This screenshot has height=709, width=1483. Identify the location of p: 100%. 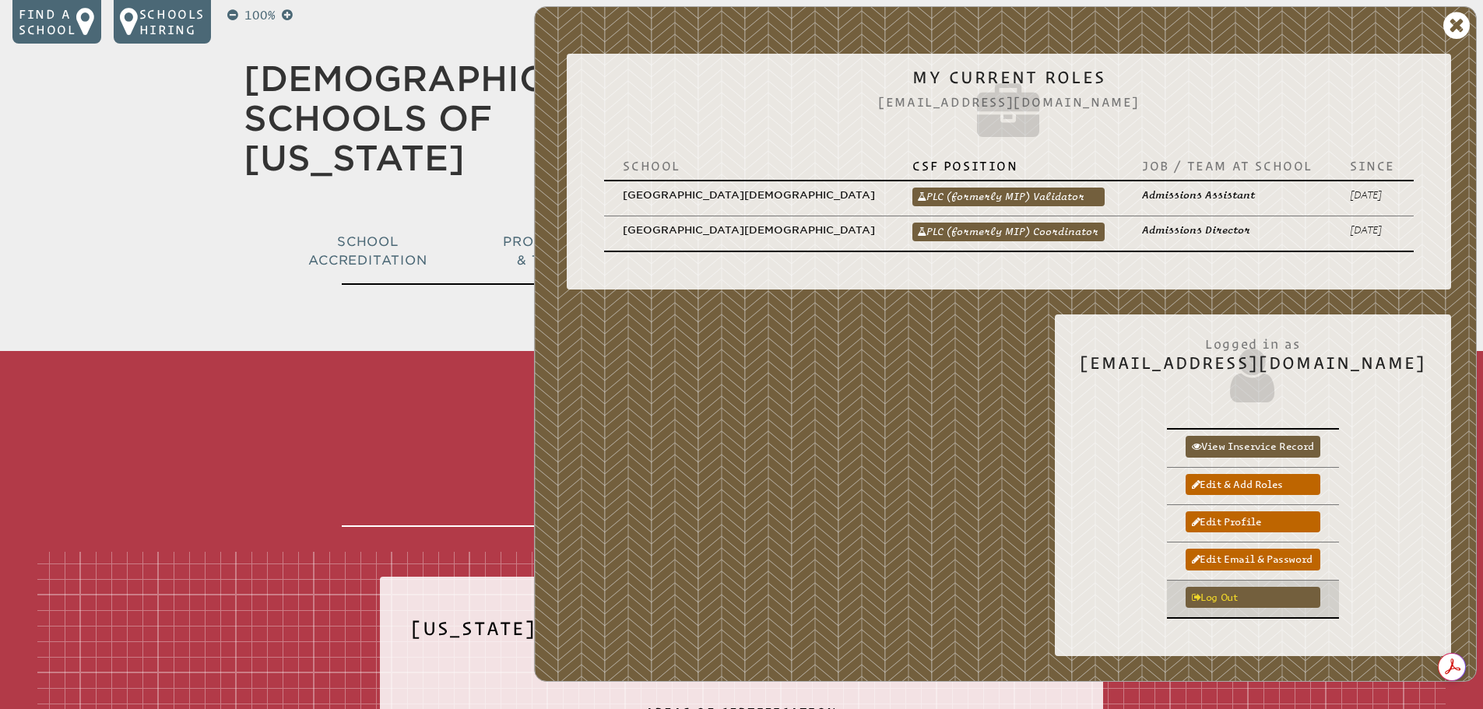
(260, 16).